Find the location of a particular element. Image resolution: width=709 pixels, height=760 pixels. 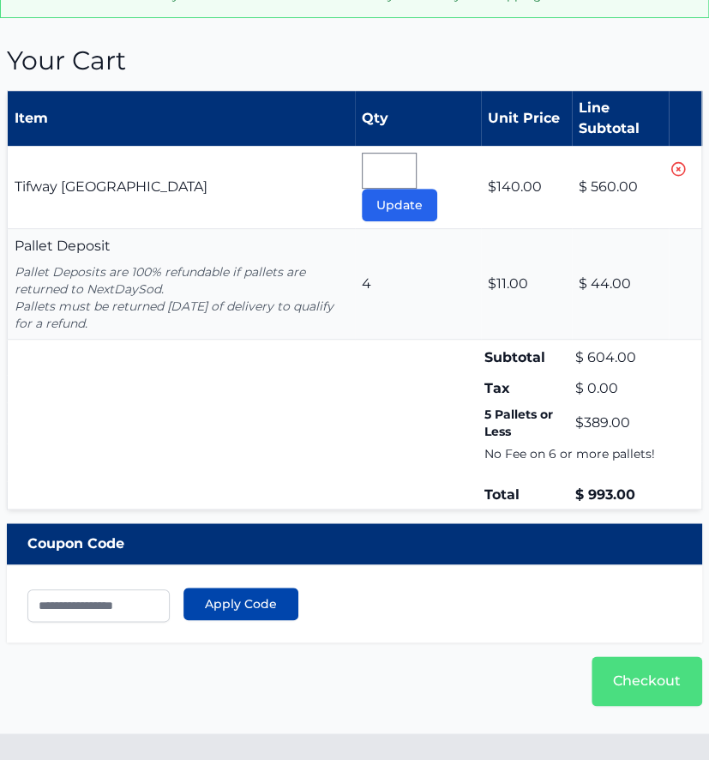

h1: Your Cart is located at coordinates (354, 61).